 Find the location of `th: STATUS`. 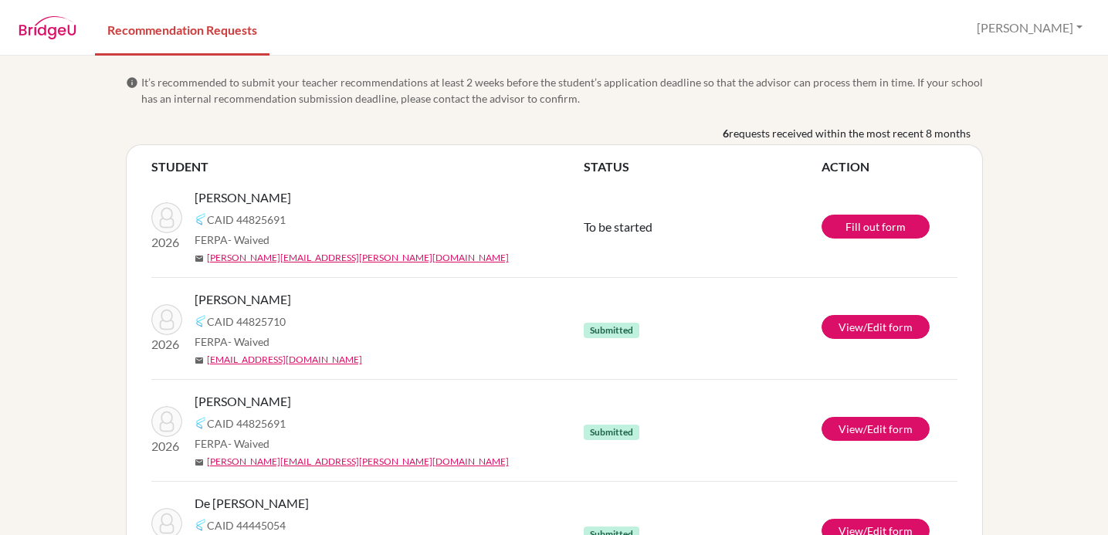

th: STATUS is located at coordinates (703, 167).